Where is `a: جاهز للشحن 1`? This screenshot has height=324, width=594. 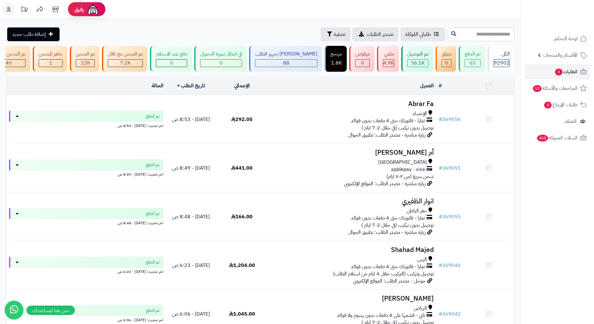
a: جاهز للشحن 1 is located at coordinates (50, 59).